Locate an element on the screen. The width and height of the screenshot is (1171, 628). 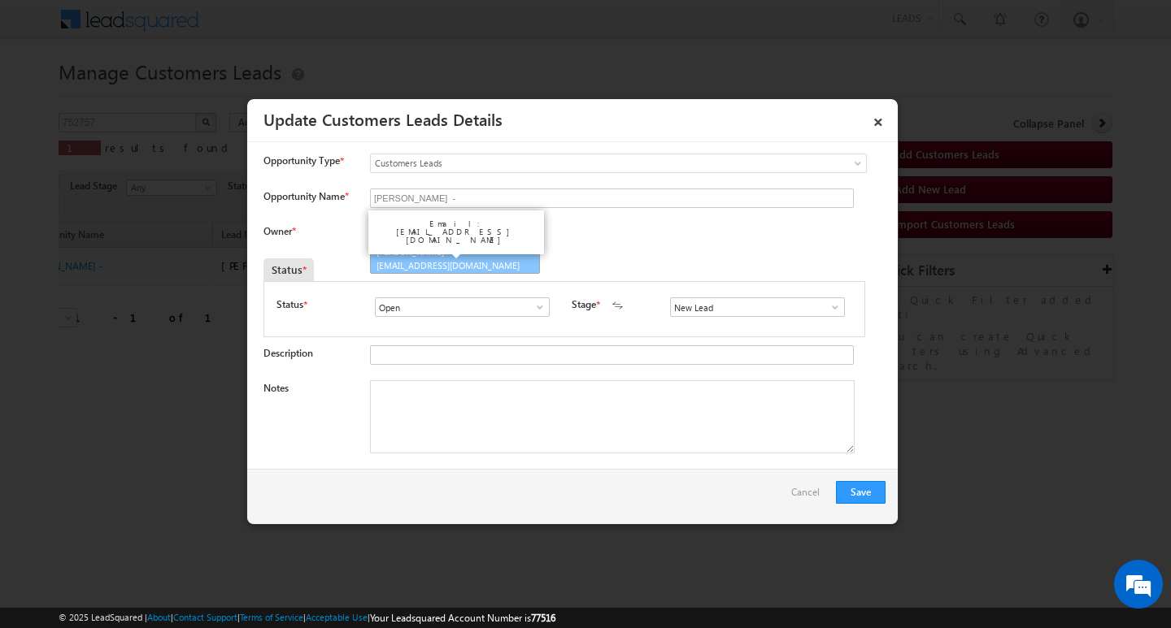
textarea: Type your message and hit 'Enter' is located at coordinates (159, 319).